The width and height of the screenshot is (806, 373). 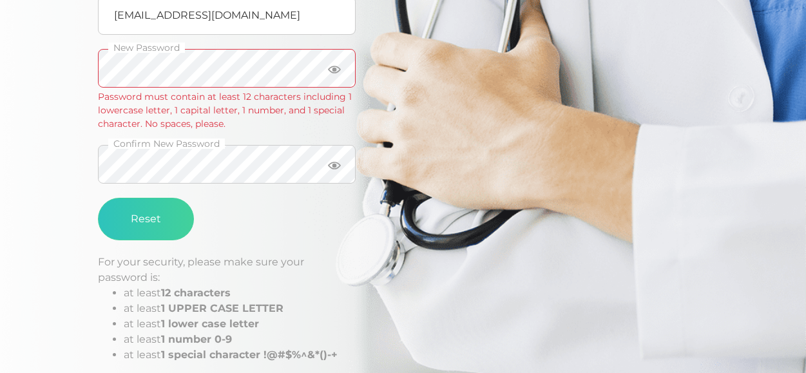 I want to click on div: Password must contain at least 12 characters including 1 lowercase letter, 1 capital letter, 1 nu..., so click(x=227, y=110).